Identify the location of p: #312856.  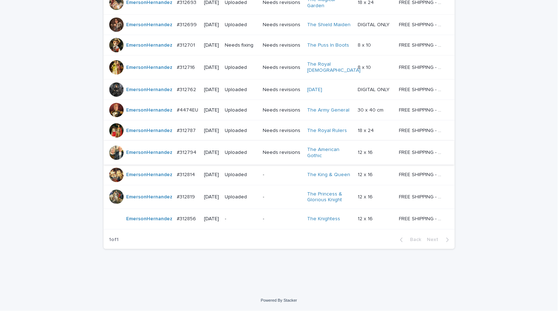
(187, 218).